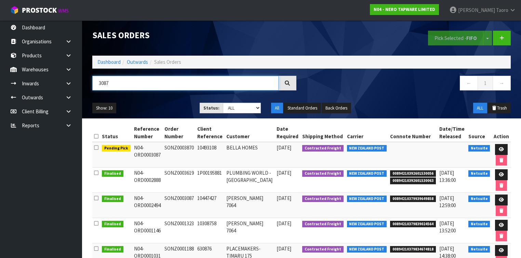 This screenshot has width=521, height=258. I want to click on th: Source, so click(479, 133).